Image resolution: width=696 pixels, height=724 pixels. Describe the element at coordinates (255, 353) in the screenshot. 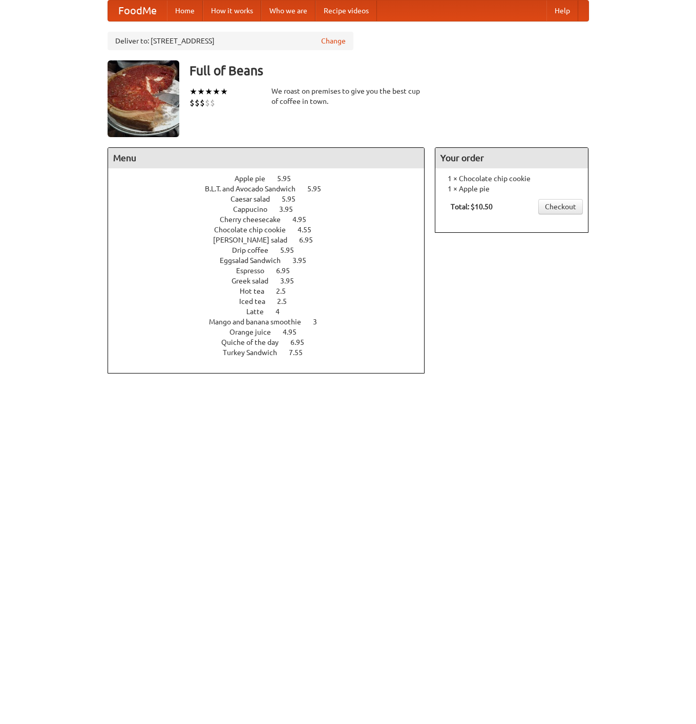

I see `span: Turkey Sandwich` at that location.